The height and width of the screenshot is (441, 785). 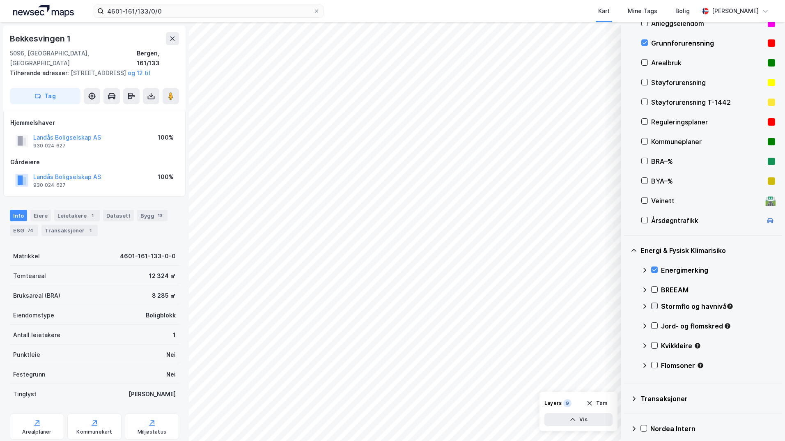 I want to click on div: BREEAM, so click(x=719, y=290).